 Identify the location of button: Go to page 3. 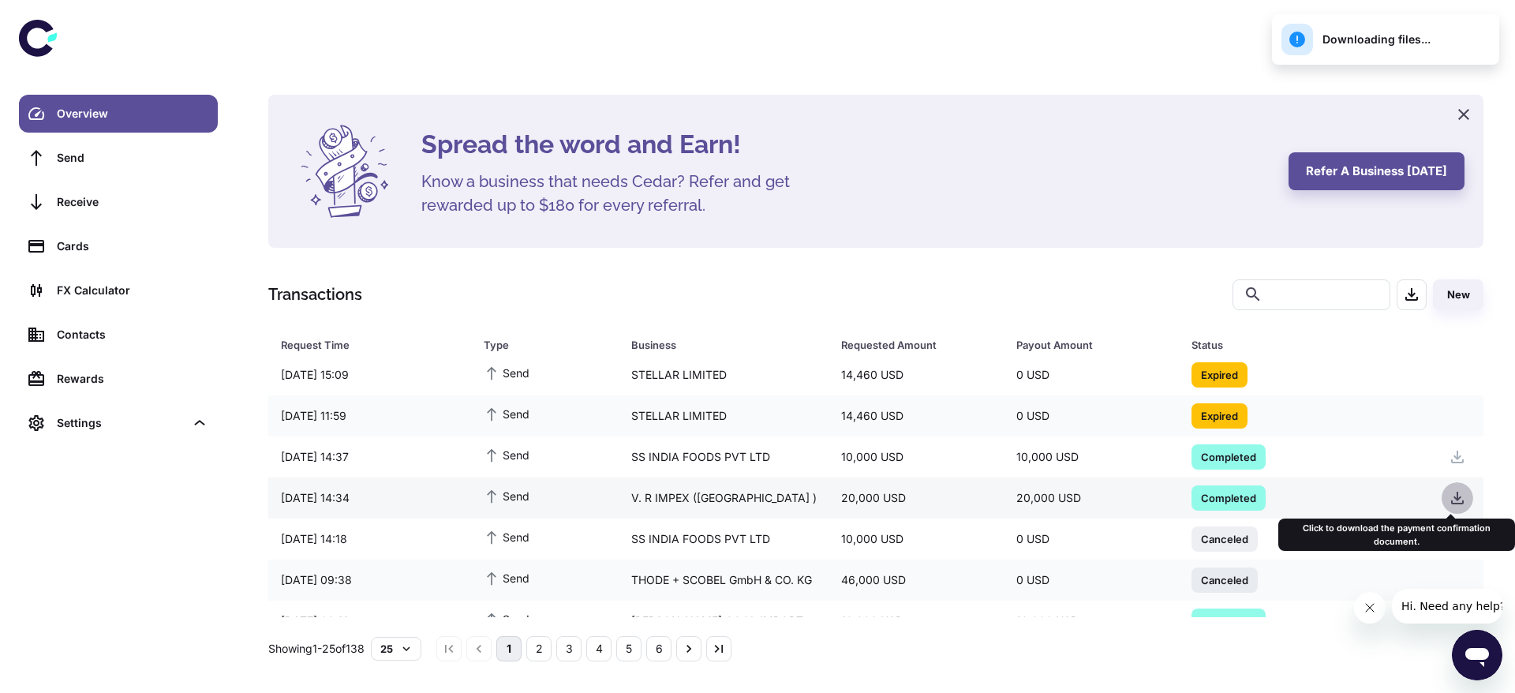
(569, 649).